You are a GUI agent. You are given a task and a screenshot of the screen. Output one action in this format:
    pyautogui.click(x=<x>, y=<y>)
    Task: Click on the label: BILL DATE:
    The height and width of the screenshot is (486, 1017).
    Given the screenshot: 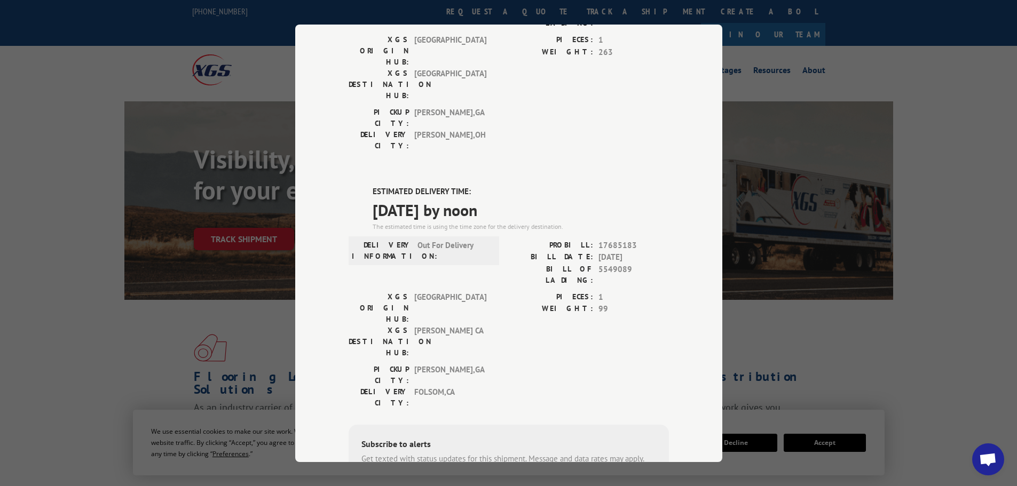 What is the action you would take?
    pyautogui.click(x=551, y=257)
    